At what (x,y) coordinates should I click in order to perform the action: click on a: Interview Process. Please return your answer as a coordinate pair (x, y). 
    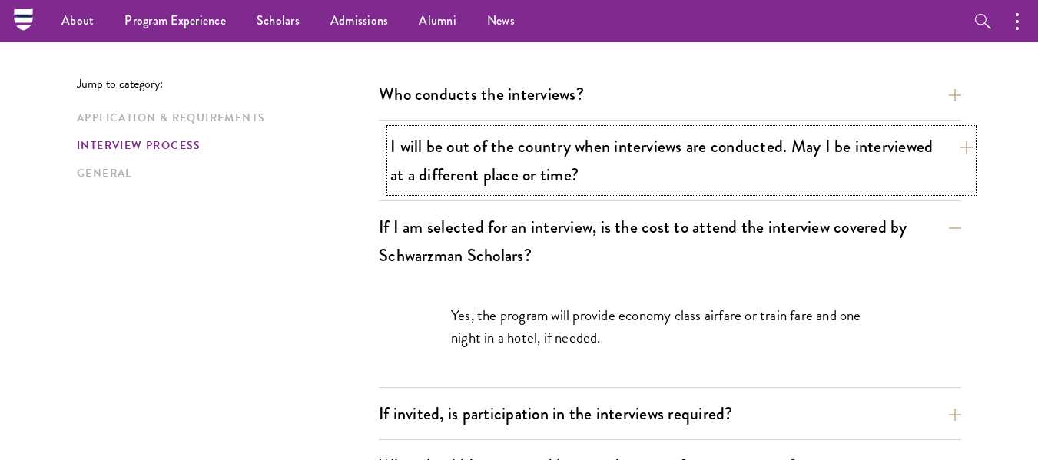
    Looking at the image, I should click on (223, 145).